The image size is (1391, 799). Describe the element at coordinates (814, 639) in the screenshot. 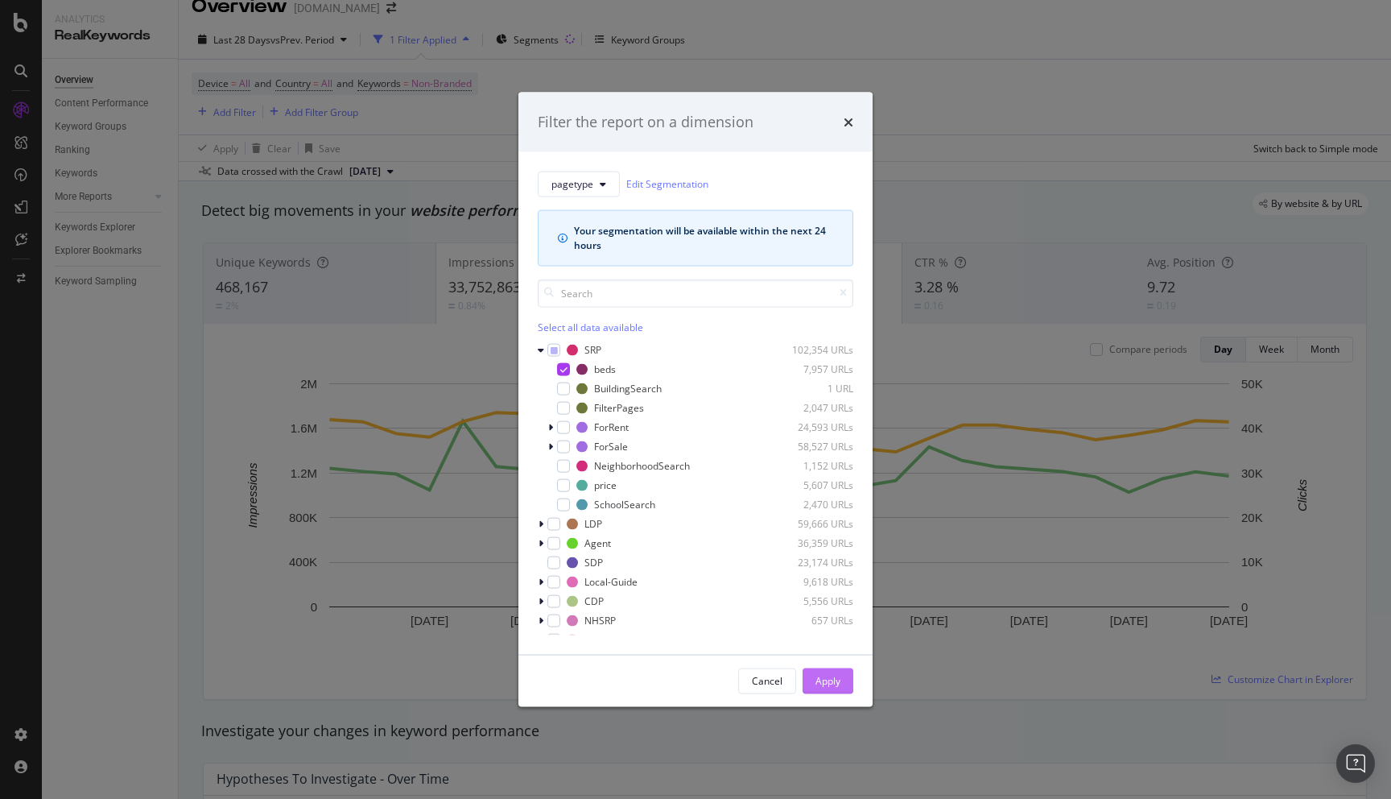

I see `div: 575 URLs` at that location.